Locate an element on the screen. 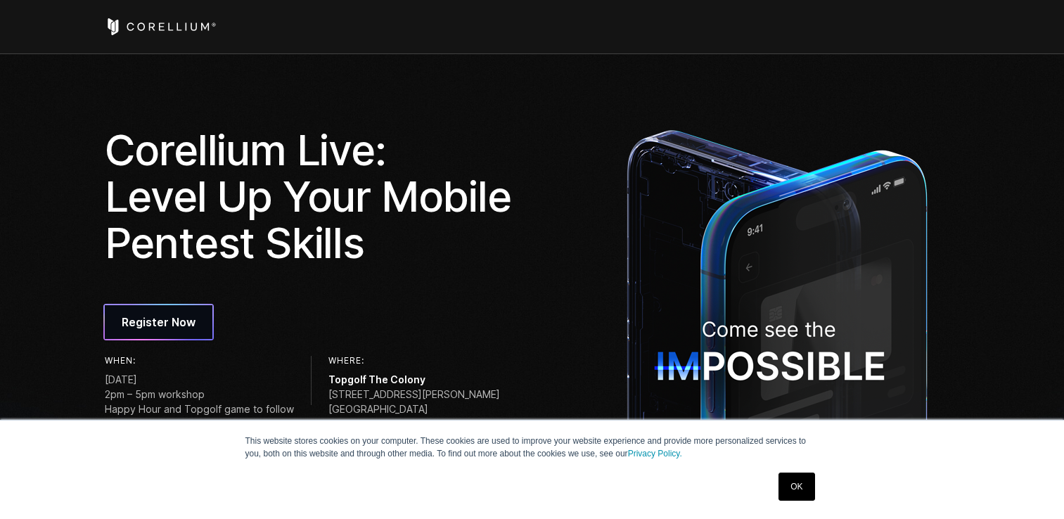 This screenshot has height=519, width=1064. p: This website stores cookies on your computer. These cookies are used to improve your website expe... is located at coordinates (533, 447).